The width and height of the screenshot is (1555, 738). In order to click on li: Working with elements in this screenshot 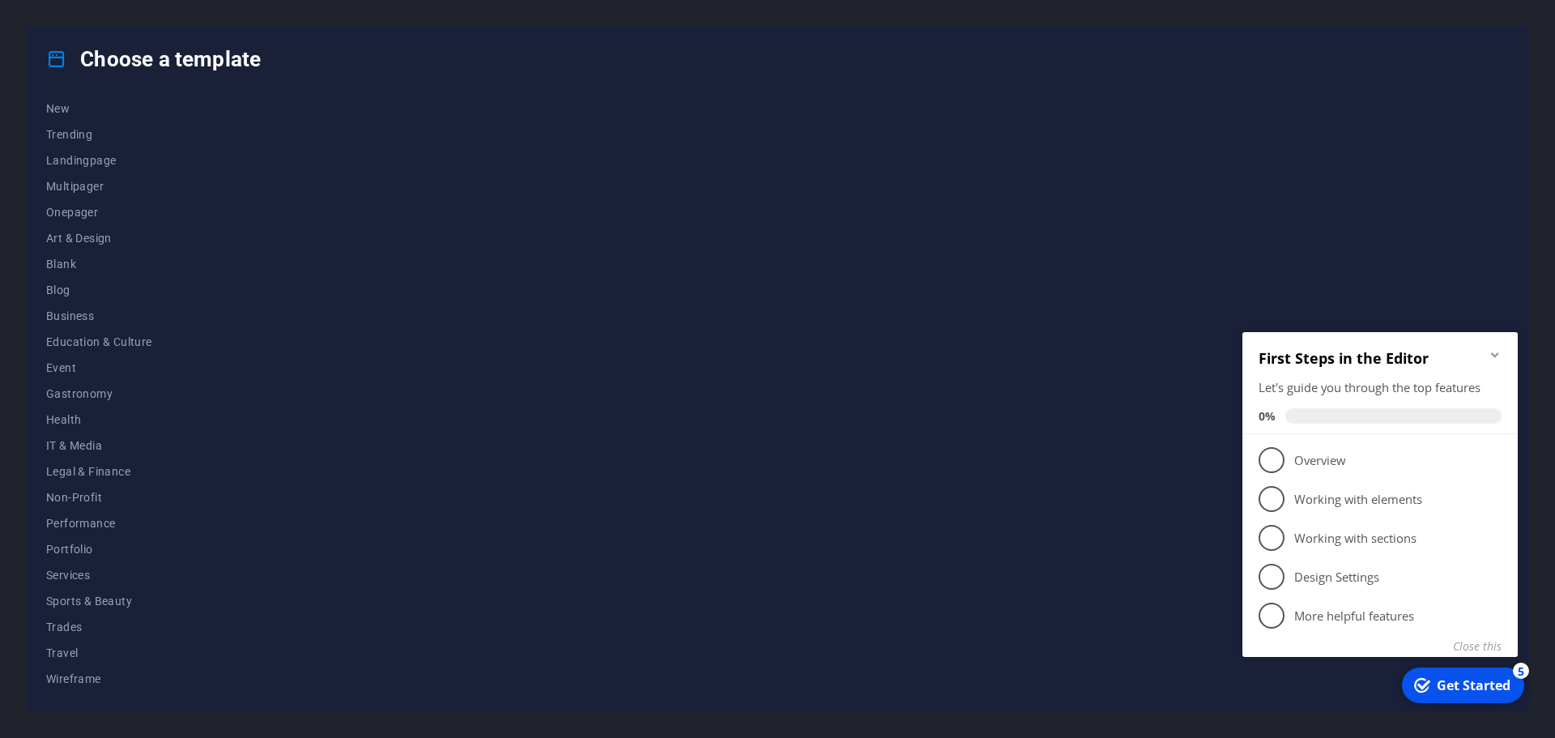, I will do `click(144, 183)`.